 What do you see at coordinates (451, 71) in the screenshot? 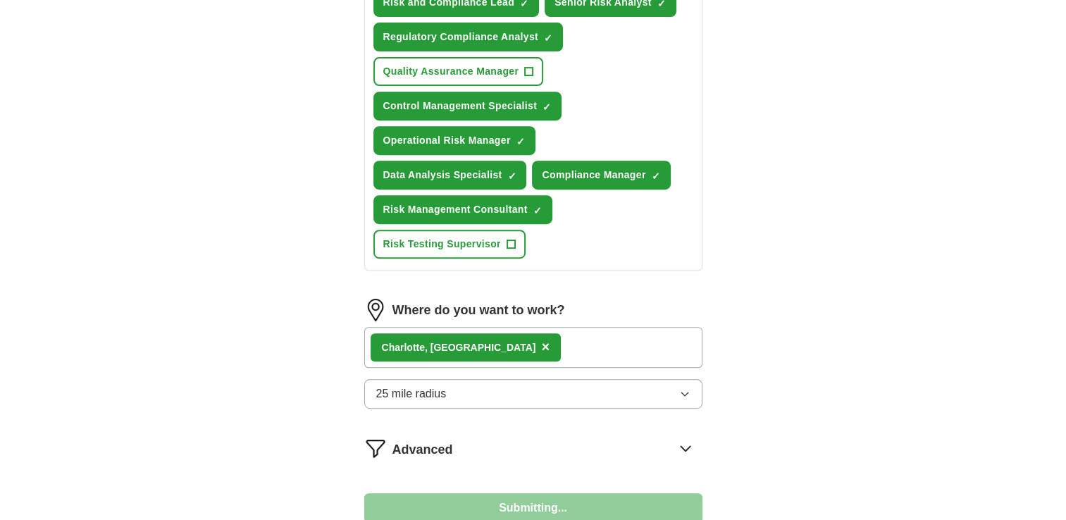
I see `span: Quality Assurance Manager` at bounding box center [451, 71].